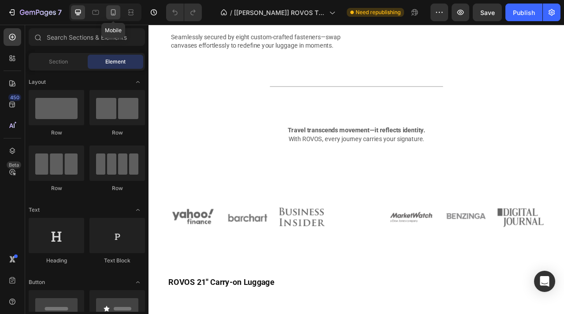 Image resolution: width=564 pixels, height=314 pixels. What do you see at coordinates (58, 62) in the screenshot?
I see `span: Section` at bounding box center [58, 62].